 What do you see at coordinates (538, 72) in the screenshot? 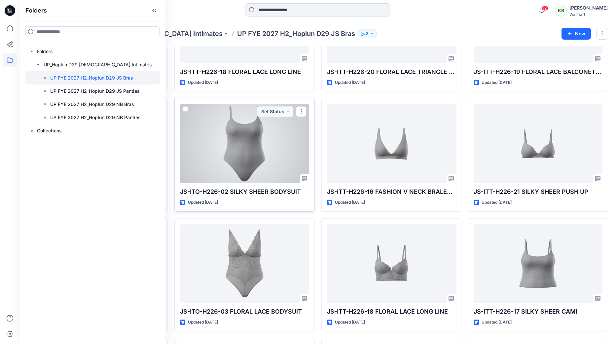
I see `p: JS-ITT-H226-19 FLORAL LACE BALCONETTE` at bounding box center [538, 72].